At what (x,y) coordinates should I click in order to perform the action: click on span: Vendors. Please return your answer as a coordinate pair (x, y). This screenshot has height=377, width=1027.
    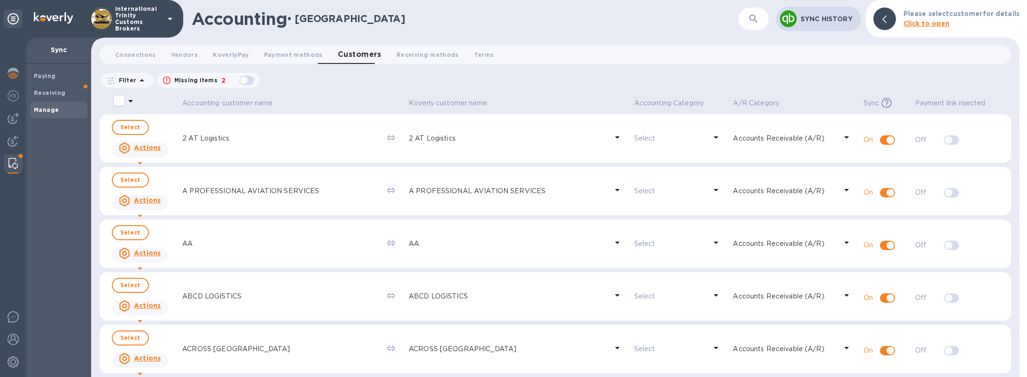
    Looking at the image, I should click on (184, 55).